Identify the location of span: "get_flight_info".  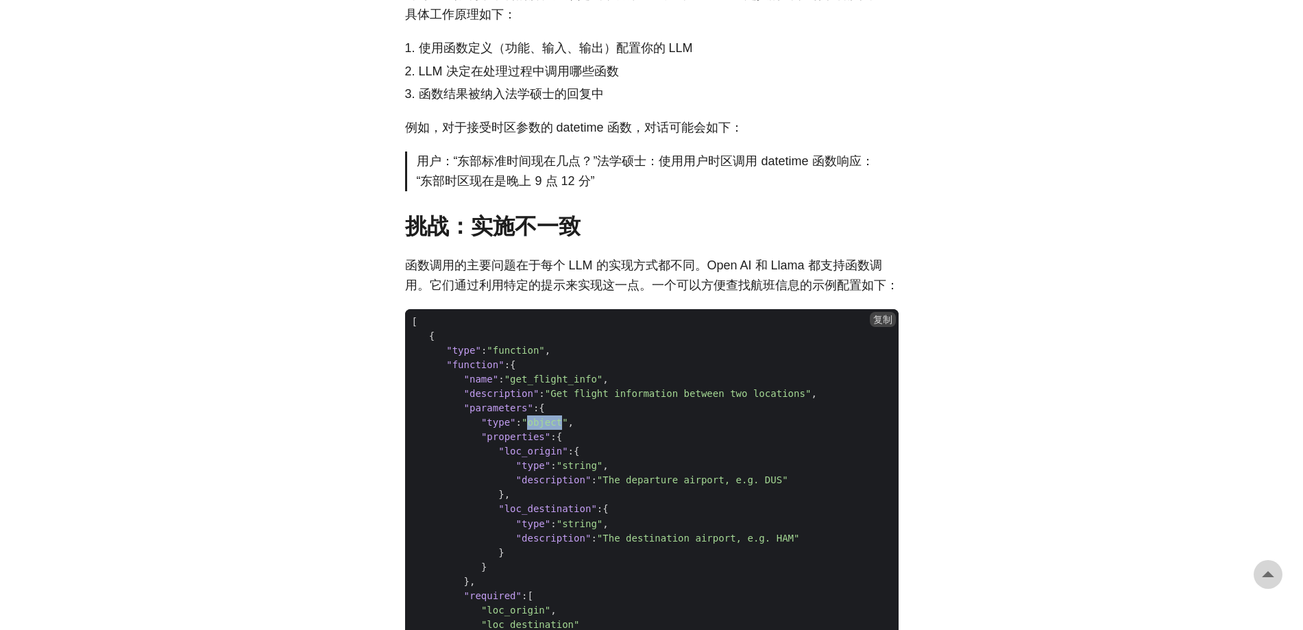
(554, 379).